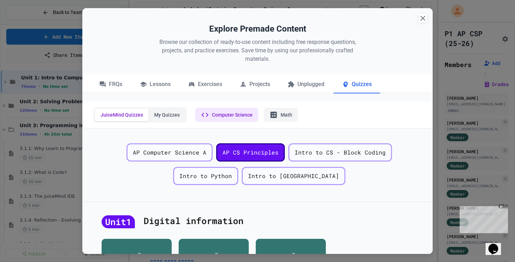 This screenshot has height=262, width=515. What do you see at coordinates (251, 152) in the screenshot?
I see `span: AP CS Principles` at bounding box center [251, 152].